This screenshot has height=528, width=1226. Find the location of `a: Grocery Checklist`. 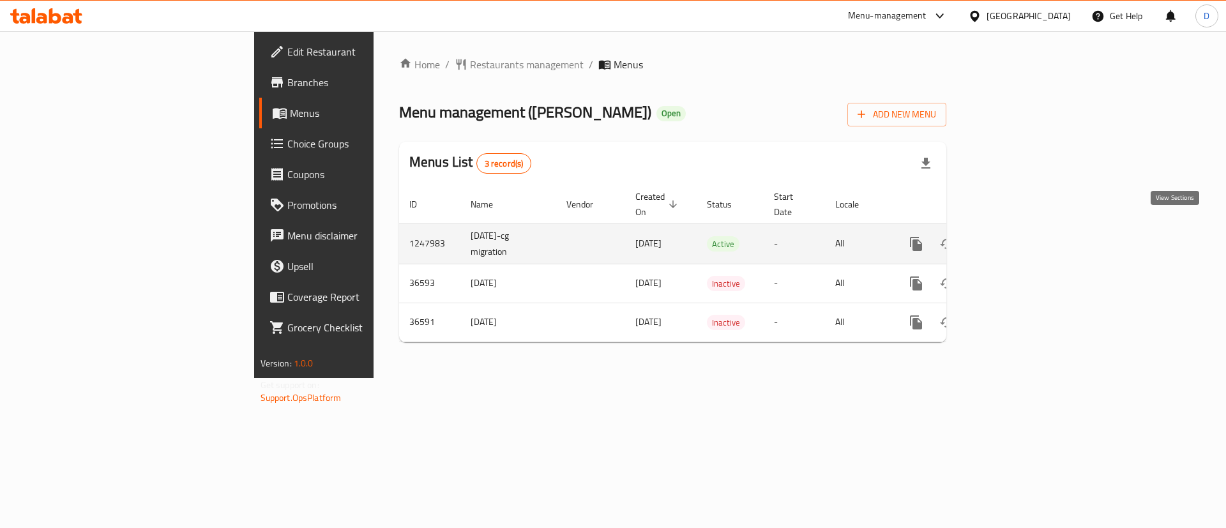

a: Grocery Checklist is located at coordinates (359, 328).